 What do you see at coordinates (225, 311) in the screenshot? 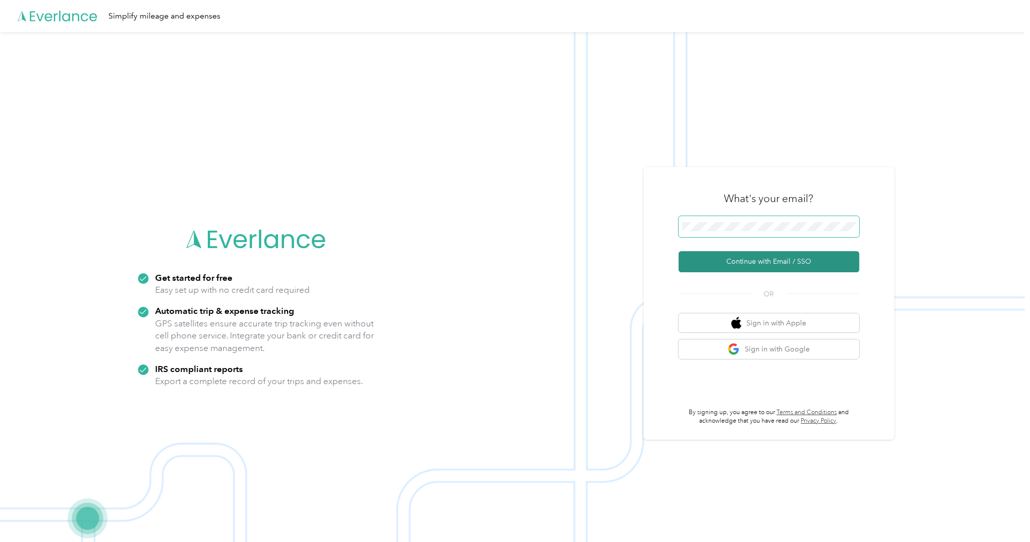
I see `strong: Automatic trip & expense tracking` at bounding box center [225, 311].